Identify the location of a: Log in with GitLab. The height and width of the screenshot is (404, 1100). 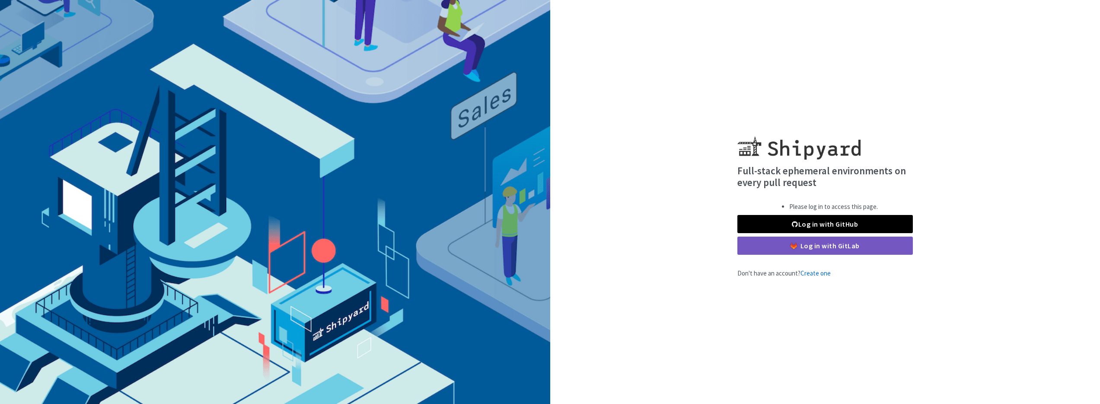
(825, 246).